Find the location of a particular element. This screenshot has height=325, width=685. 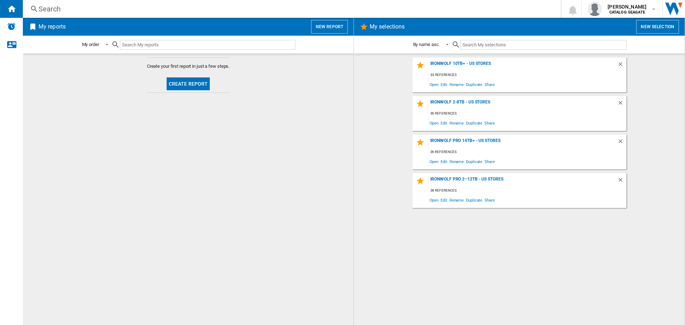

div: By name asc. is located at coordinates (427, 44).